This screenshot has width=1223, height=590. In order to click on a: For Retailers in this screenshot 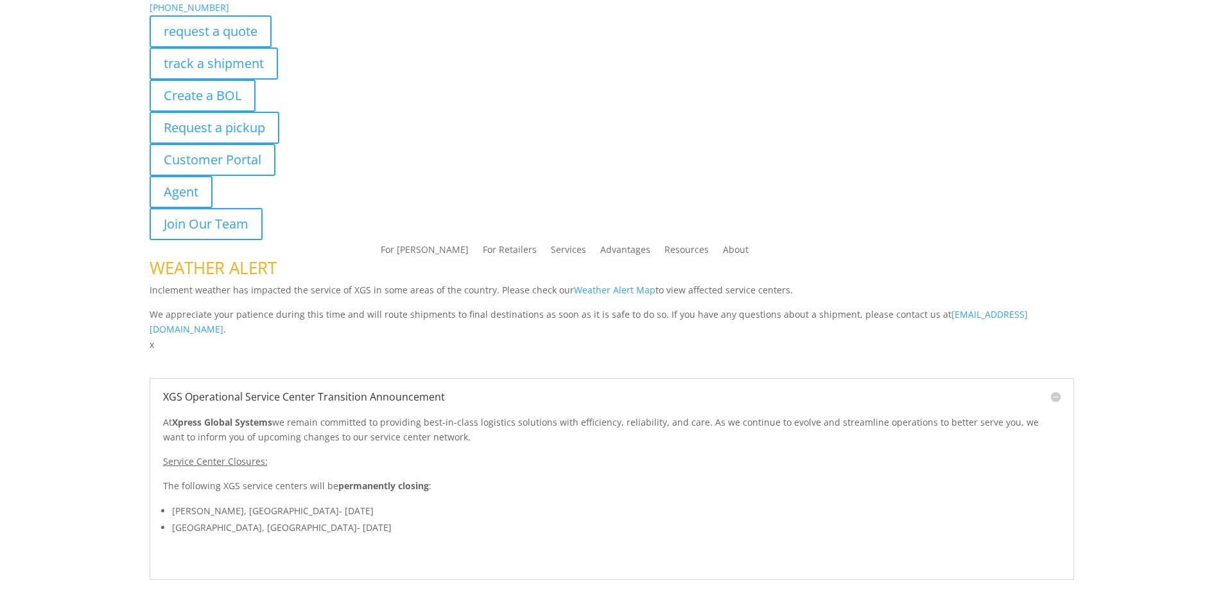, I will do `click(510, 252)`.